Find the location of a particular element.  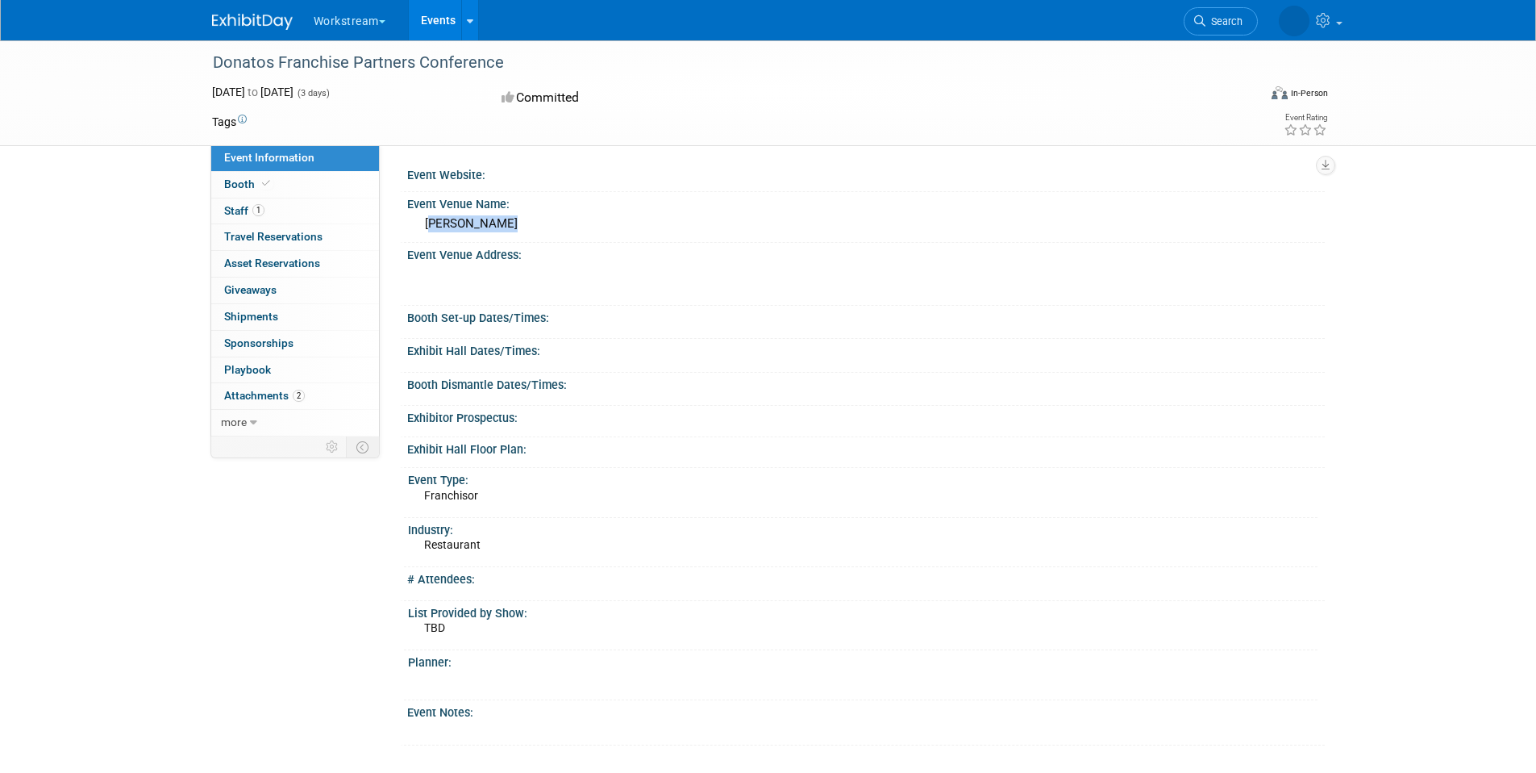

span: 1 is located at coordinates (258, 210).